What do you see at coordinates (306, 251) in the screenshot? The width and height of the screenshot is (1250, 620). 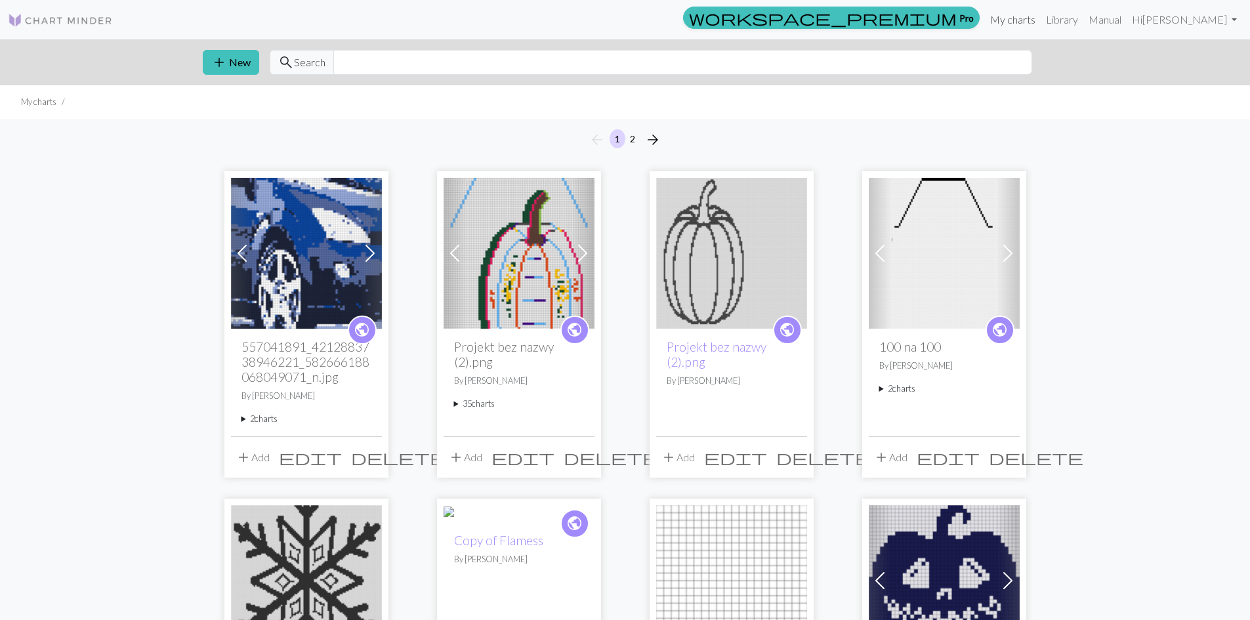 I see `a: 557041891_4212883738946221_582666188068049071_n.jpg` at bounding box center [306, 251].